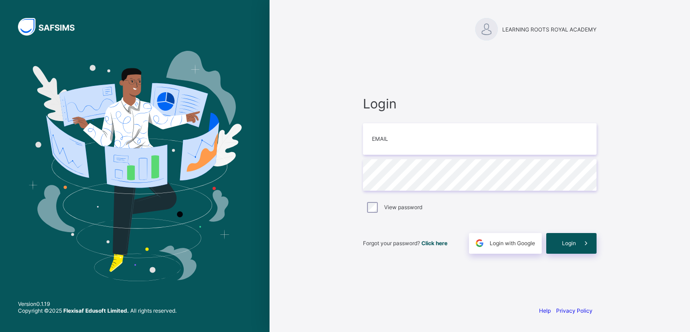 This screenshot has width=690, height=332. Describe the element at coordinates (435, 243) in the screenshot. I see `span: Click here` at that location.